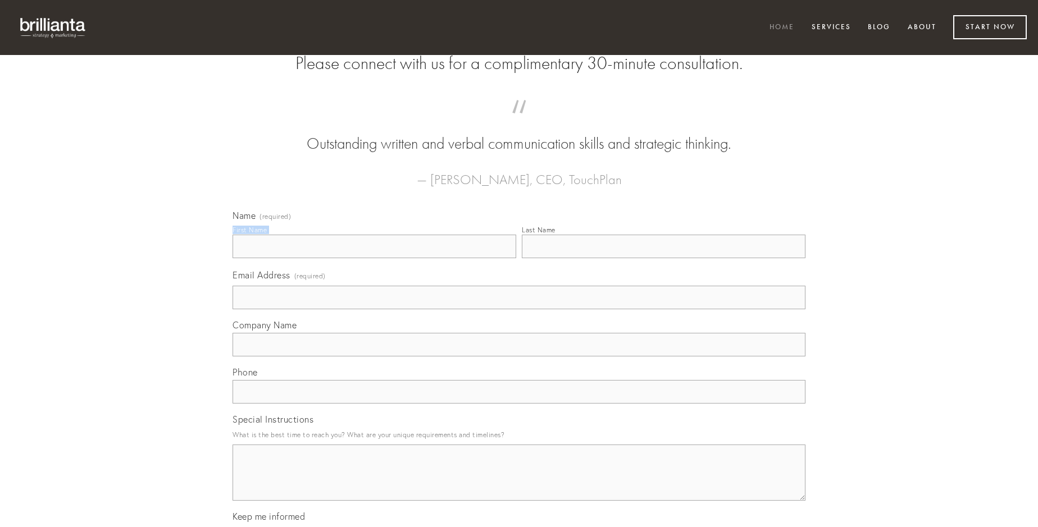 This screenshot has height=527, width=1038. Describe the element at coordinates (519, 63) in the screenshot. I see `h2: Please connect with us for a complimentary 30-minute consultation.` at that location.